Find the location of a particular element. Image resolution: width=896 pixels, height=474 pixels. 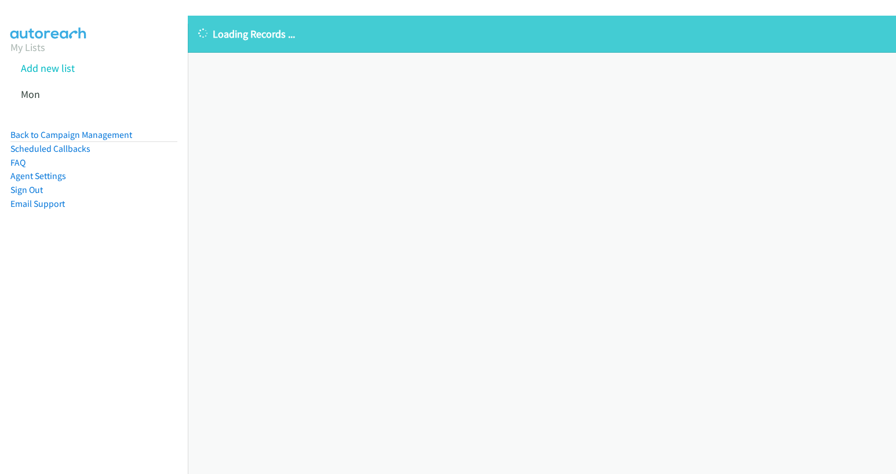

a: FAQ is located at coordinates (18, 162).